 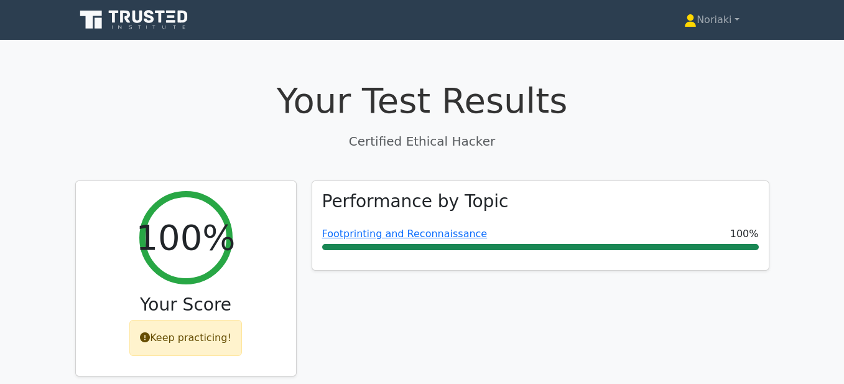 I want to click on span: 100%, so click(x=744, y=234).